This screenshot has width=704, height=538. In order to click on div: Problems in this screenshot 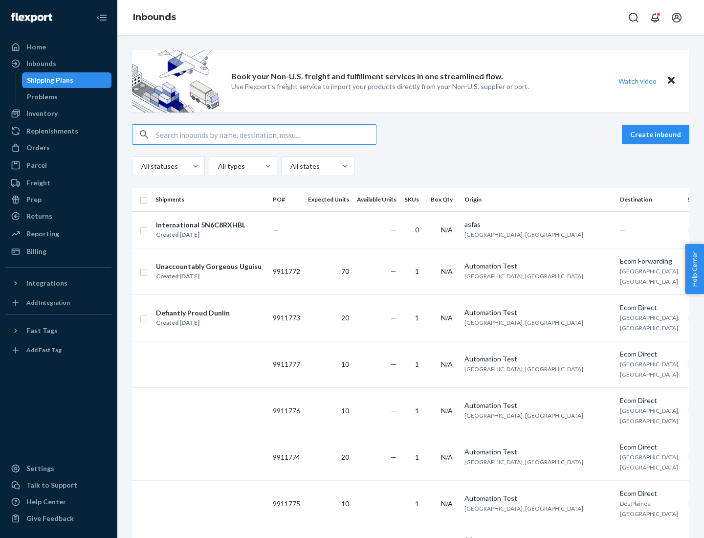, I will do `click(42, 97)`.